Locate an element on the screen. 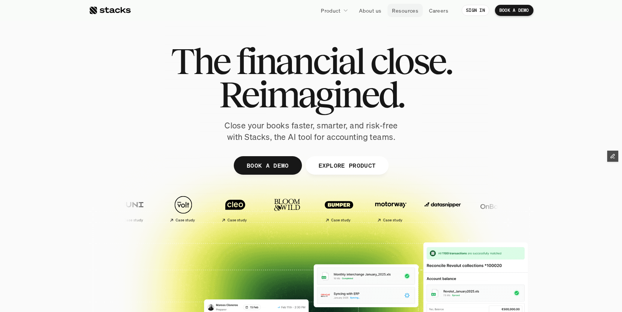  p: SIGN IN is located at coordinates (475, 10).